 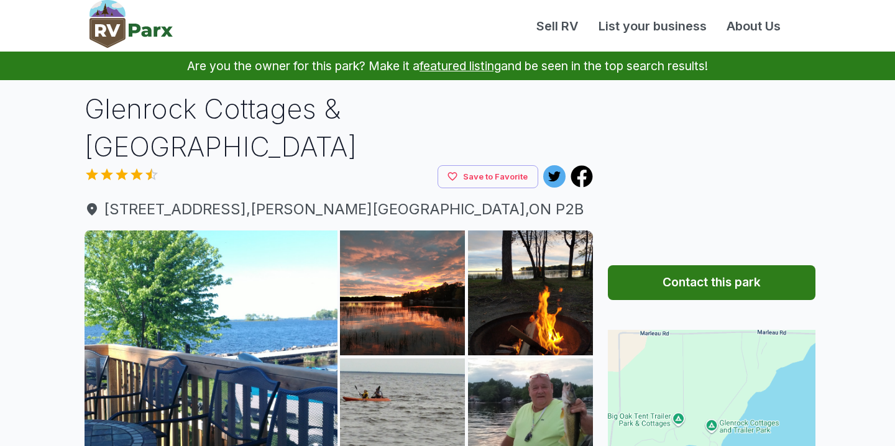 What do you see at coordinates (402, 293) in the screenshot?
I see `img: AAcXr8rWBLlmq4WYLR0NwF_2ac6nINTtLdXjOba342mnzBUuZVT8jSat-GlmqP0jPuK0ZWFgN5aMcUvl9dAVlrYygBK0otYhd...` at bounding box center [402, 293].